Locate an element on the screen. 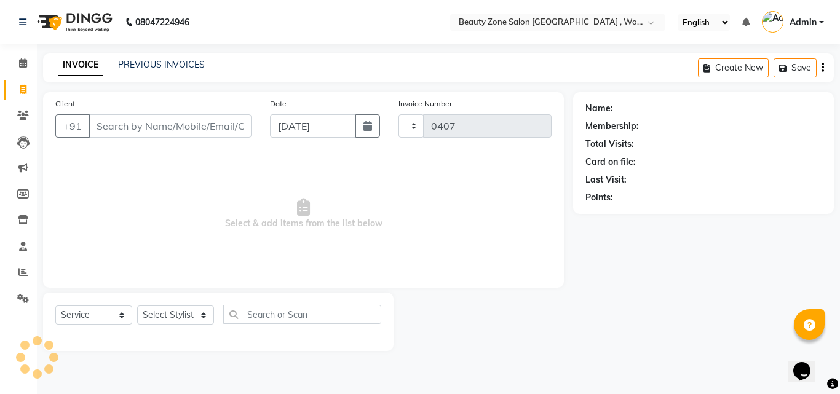  button: +91 is located at coordinates (73, 126).